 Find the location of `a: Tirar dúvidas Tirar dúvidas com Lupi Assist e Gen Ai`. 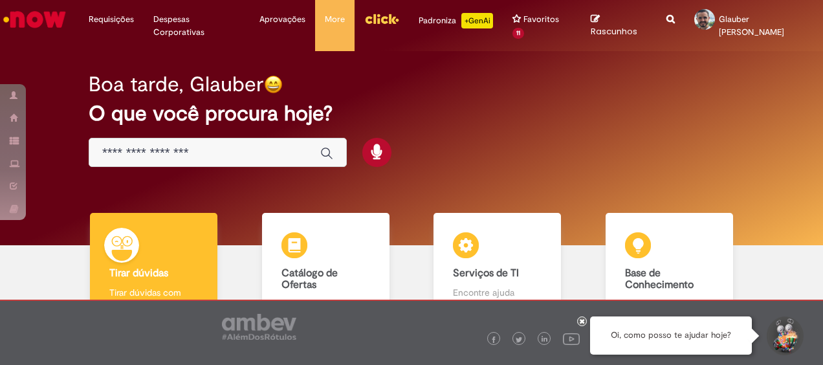

a: Tirar dúvidas Tirar dúvidas com Lupi Assist e Gen Ai is located at coordinates (154, 269).